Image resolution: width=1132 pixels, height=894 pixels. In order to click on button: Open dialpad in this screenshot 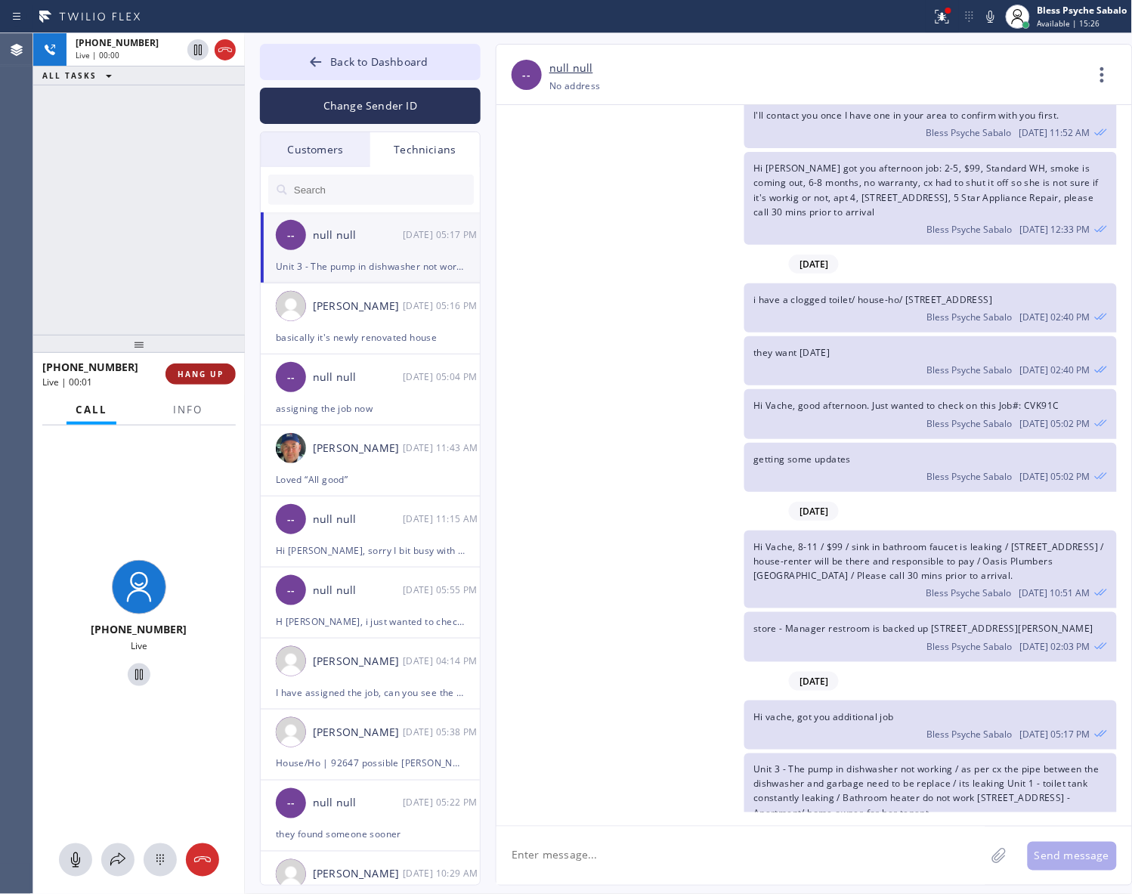, I will do `click(160, 860)`.